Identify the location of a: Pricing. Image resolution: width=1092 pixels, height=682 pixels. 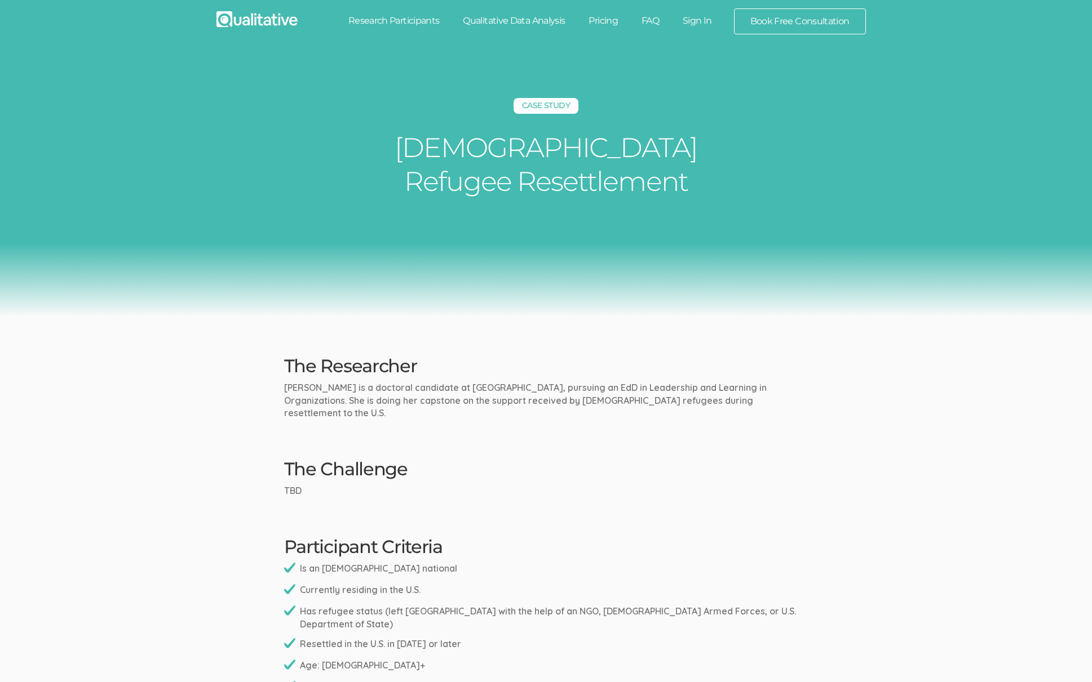
(603, 21).